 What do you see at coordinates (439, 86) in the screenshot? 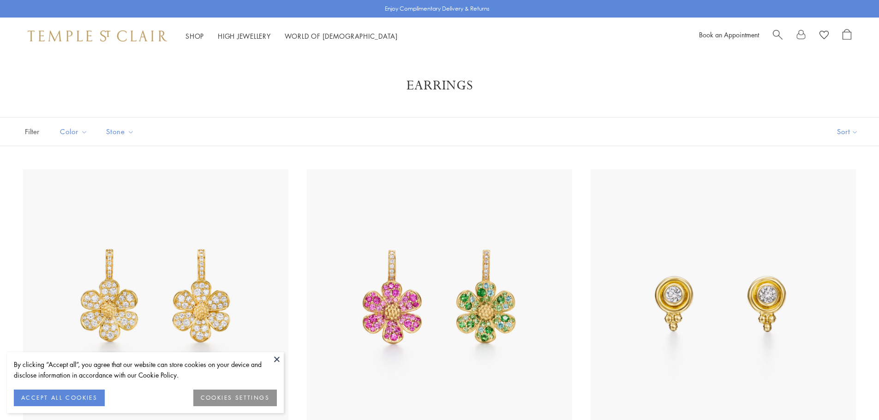
I see `h1: Earrings` at bounding box center [439, 86].